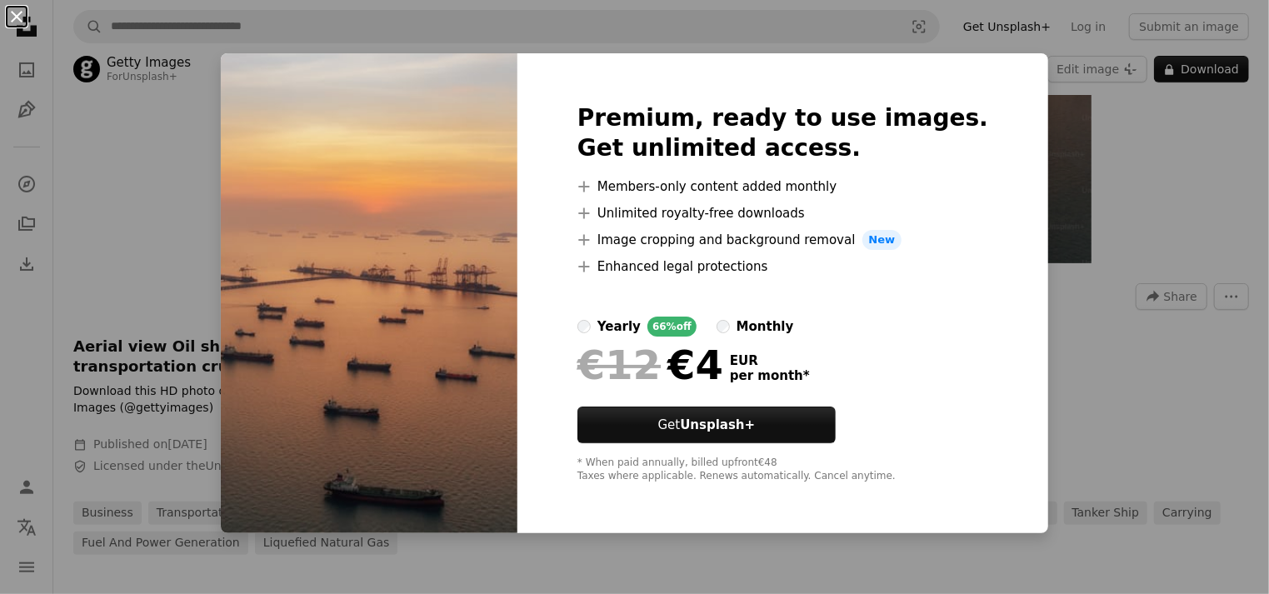 Image resolution: width=1269 pixels, height=594 pixels. Describe the element at coordinates (706, 425) in the screenshot. I see `button: GetUnsplash+` at that location.